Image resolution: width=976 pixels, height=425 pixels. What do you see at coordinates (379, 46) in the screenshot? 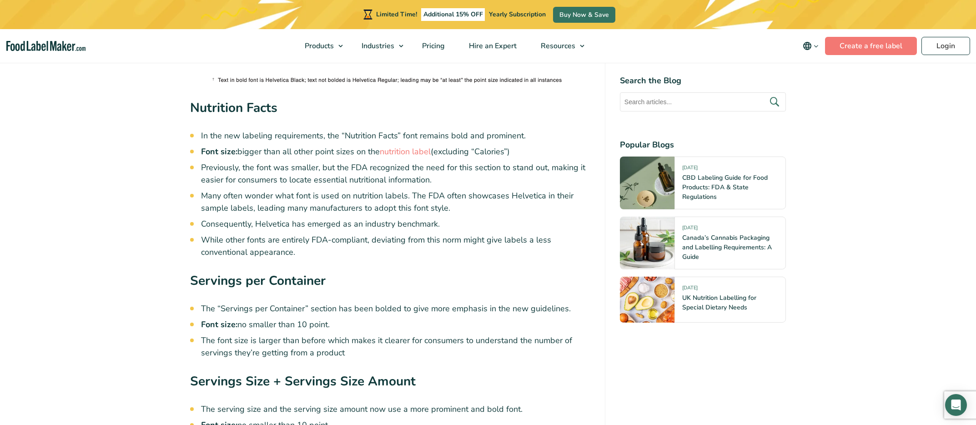
I see `a: Industries` at bounding box center [379, 46].